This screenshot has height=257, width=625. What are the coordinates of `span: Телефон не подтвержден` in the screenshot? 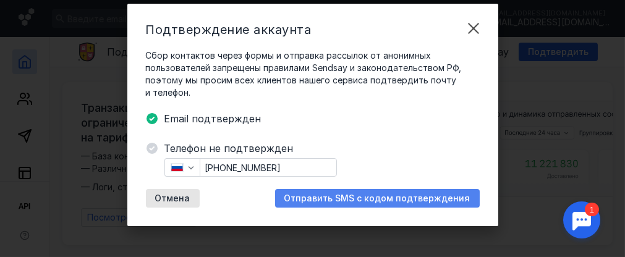 It's located at (322, 148).